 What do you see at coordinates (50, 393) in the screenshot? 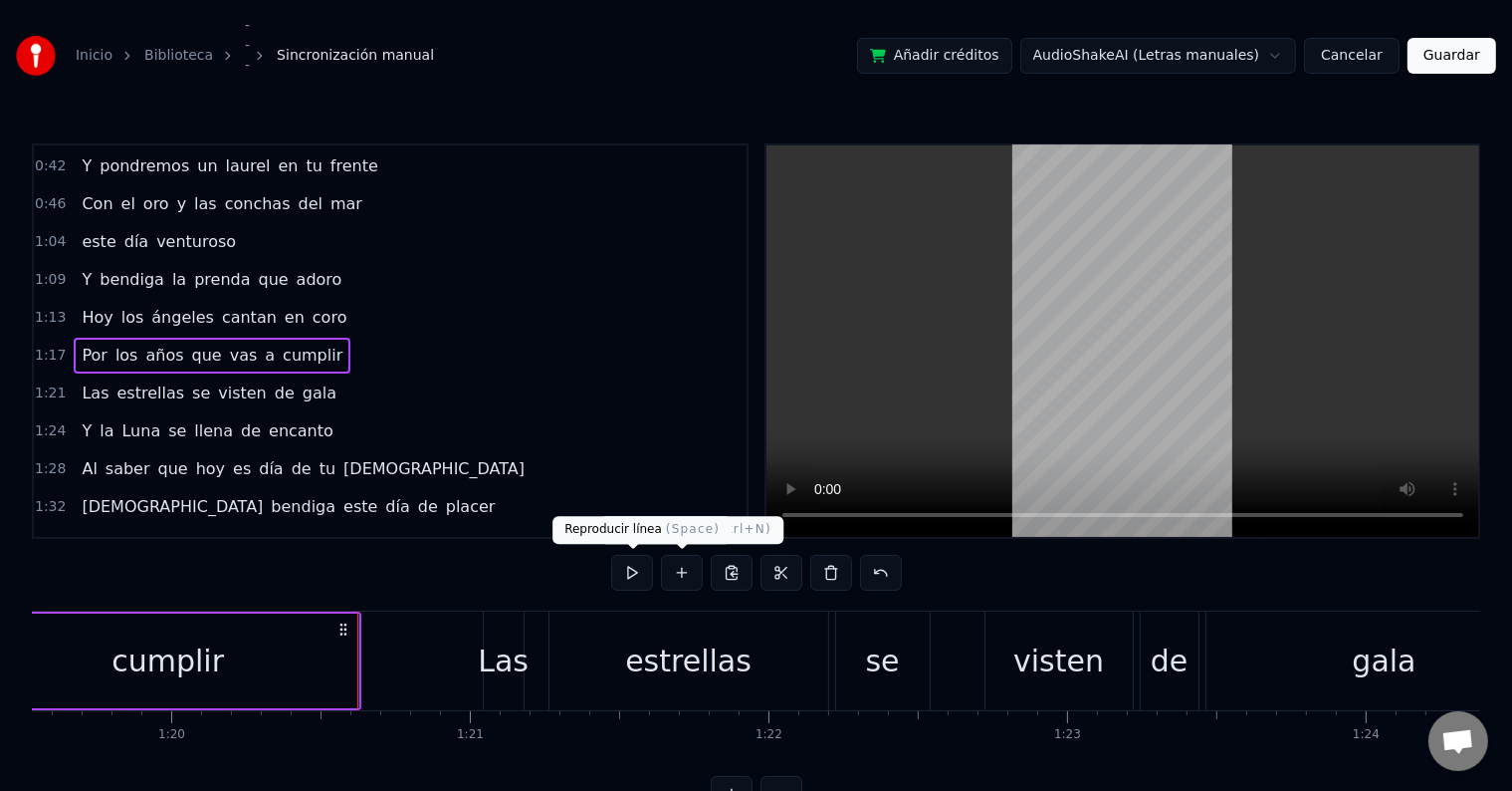
I see `span: 1:21` at bounding box center [50, 393].